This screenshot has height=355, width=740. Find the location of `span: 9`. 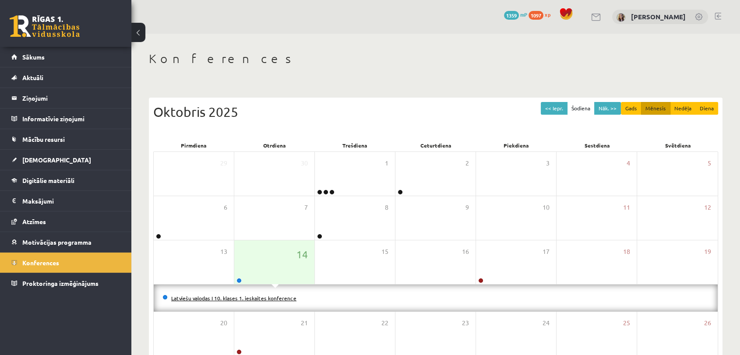

span: 9 is located at coordinates (467, 208).